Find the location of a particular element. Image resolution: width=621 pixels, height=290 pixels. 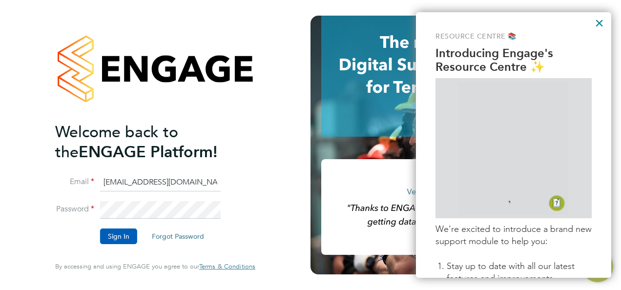

button: Forgot Password is located at coordinates (178, 236).